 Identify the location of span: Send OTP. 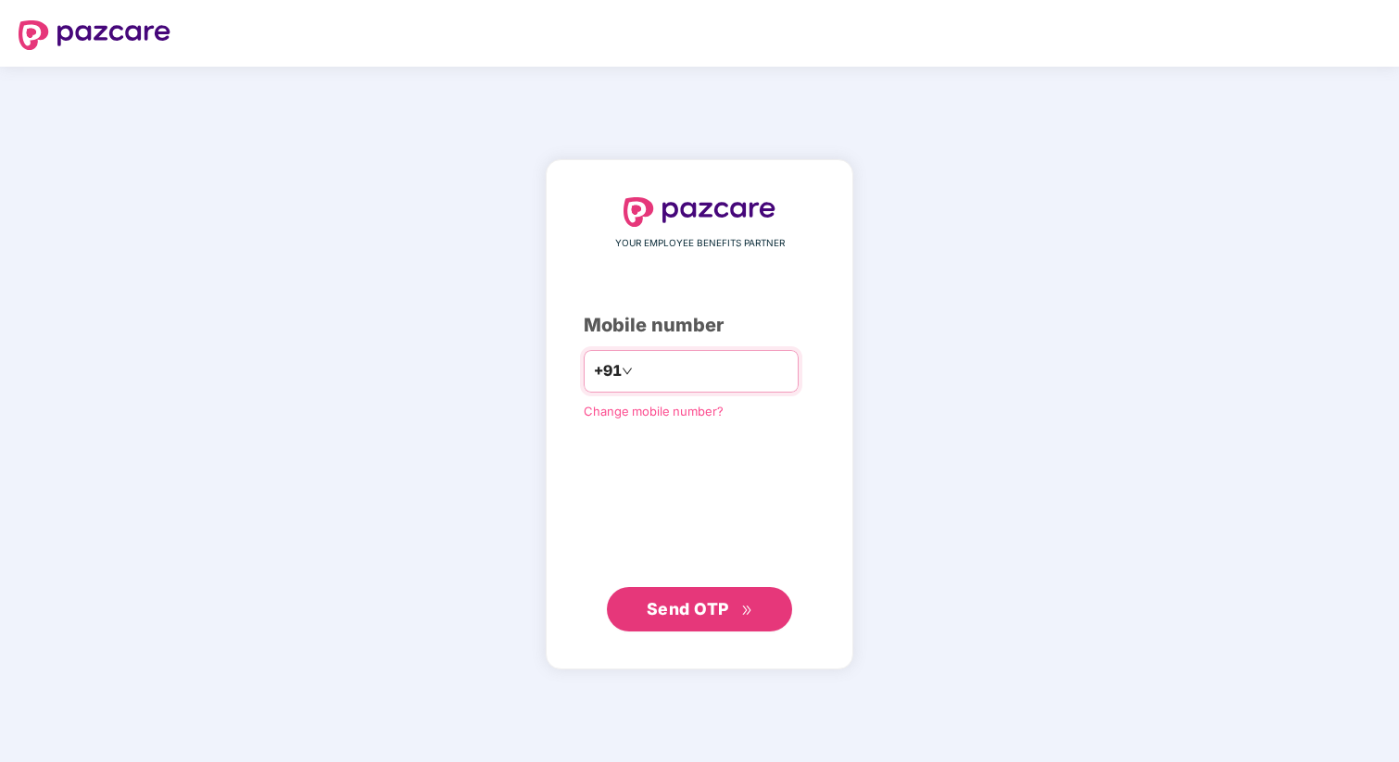
(687, 609).